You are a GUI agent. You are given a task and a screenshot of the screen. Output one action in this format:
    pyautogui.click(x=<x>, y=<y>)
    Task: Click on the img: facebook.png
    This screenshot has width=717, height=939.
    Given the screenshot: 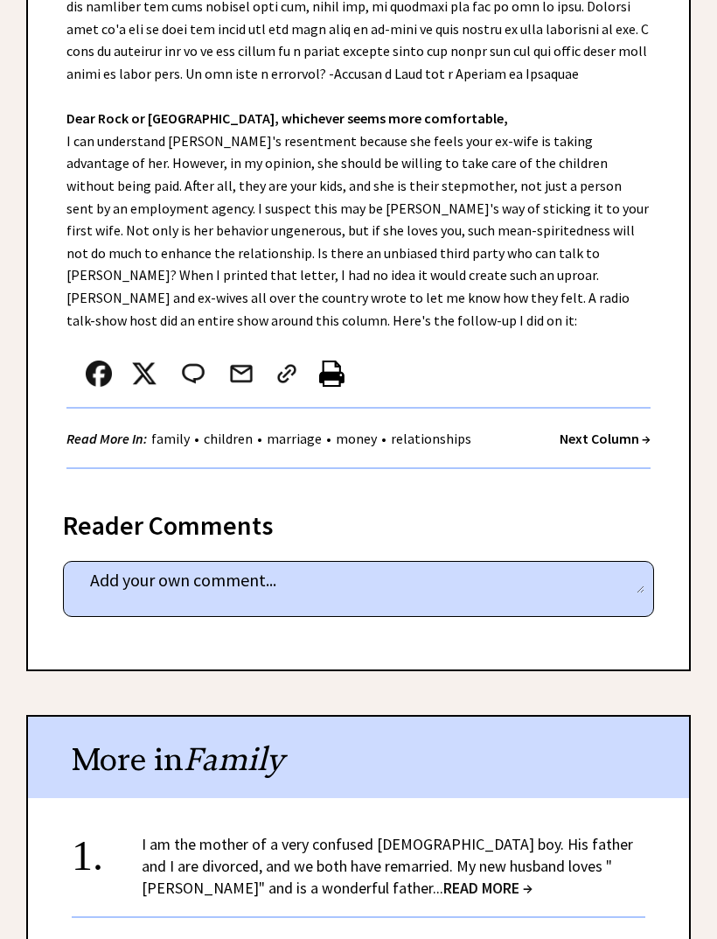 What is the action you would take?
    pyautogui.click(x=99, y=374)
    